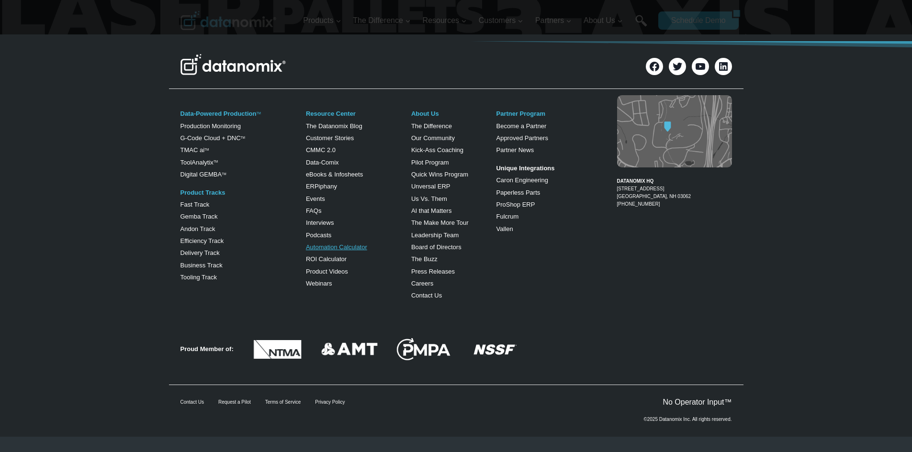  I want to click on a: Customer Stories, so click(330, 138).